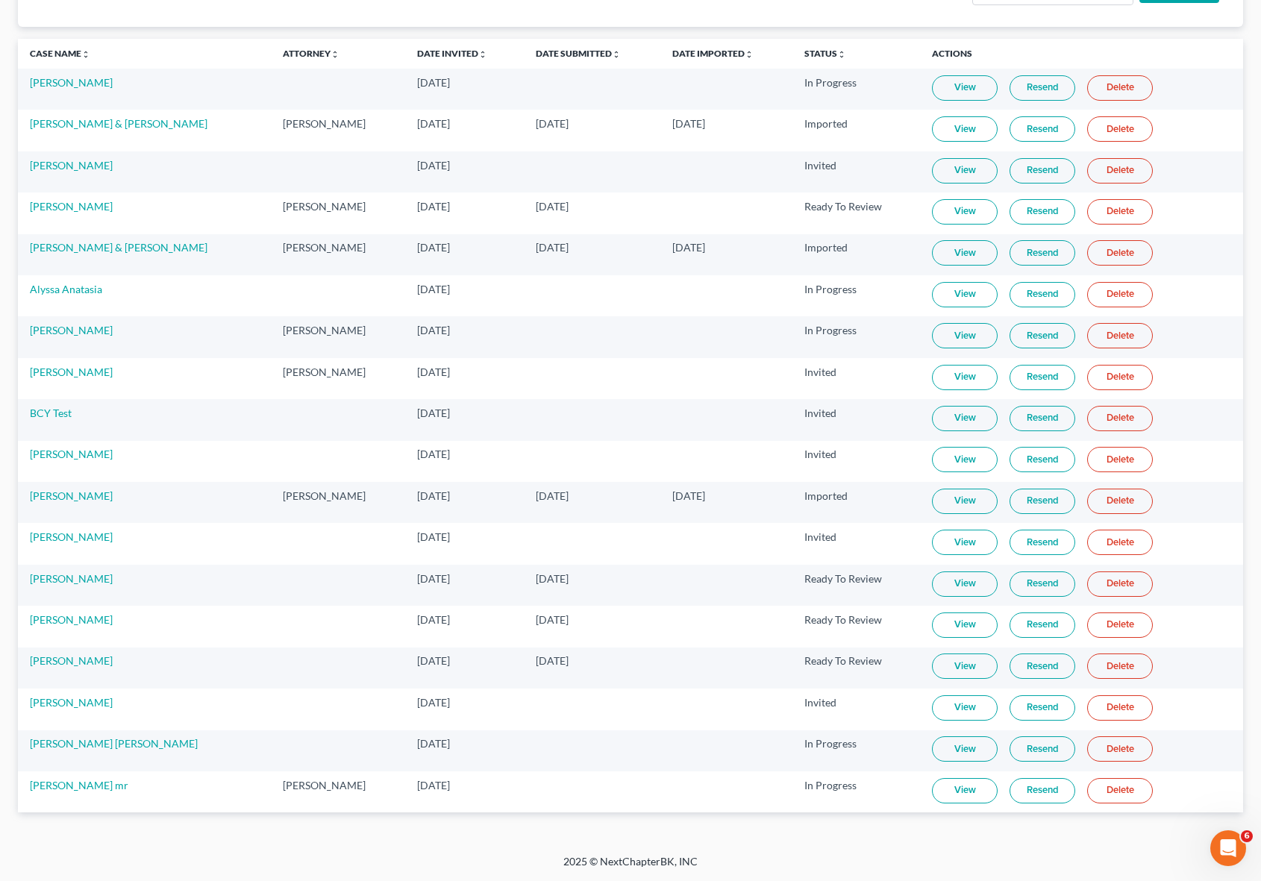  What do you see at coordinates (578, 53) in the screenshot?
I see `a: Date Submittedunfold_more` at bounding box center [578, 53].